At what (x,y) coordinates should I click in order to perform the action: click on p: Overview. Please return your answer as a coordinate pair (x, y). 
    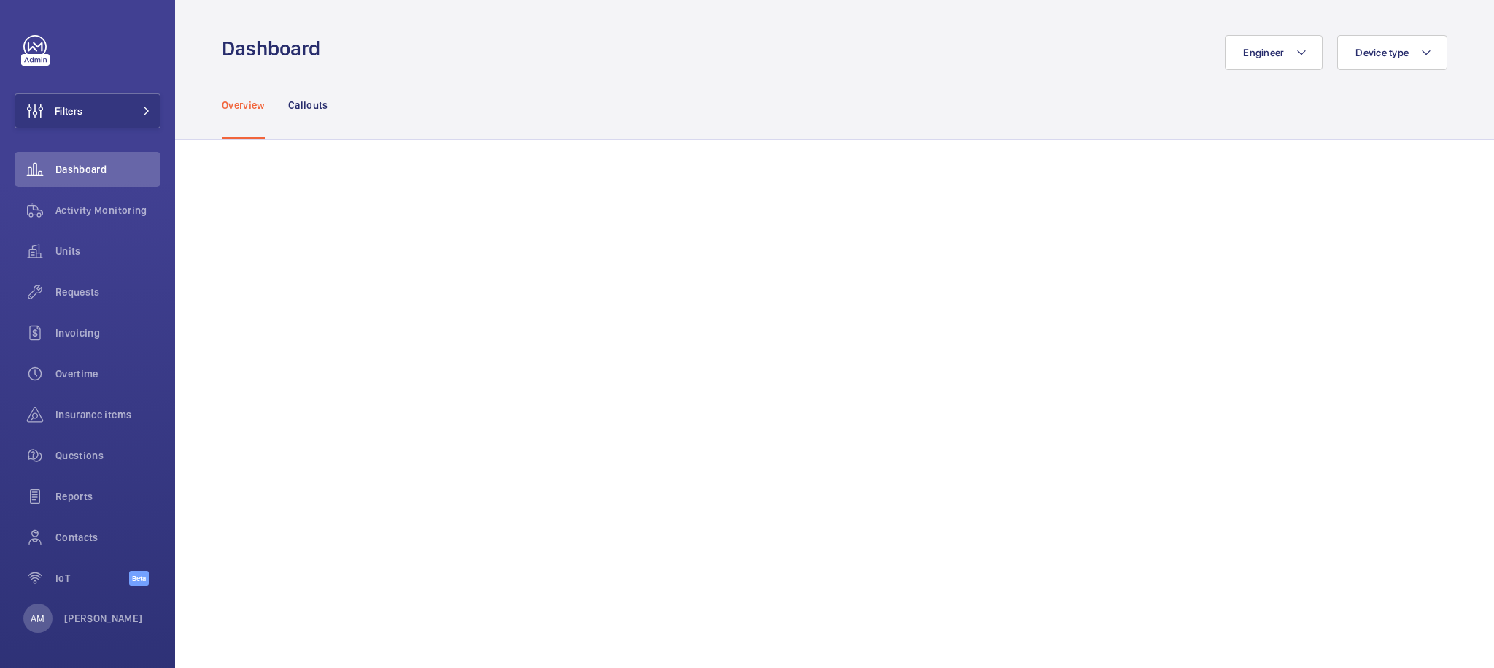
    Looking at the image, I should click on (243, 105).